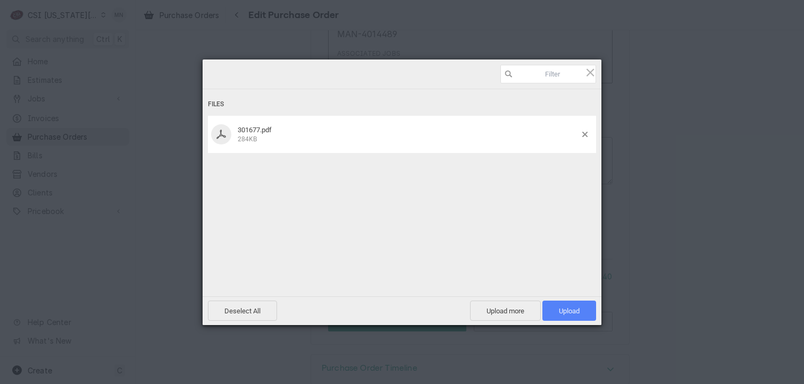 The height and width of the screenshot is (384, 804). What do you see at coordinates (247, 139) in the screenshot?
I see `span: 284KB` at bounding box center [247, 139].